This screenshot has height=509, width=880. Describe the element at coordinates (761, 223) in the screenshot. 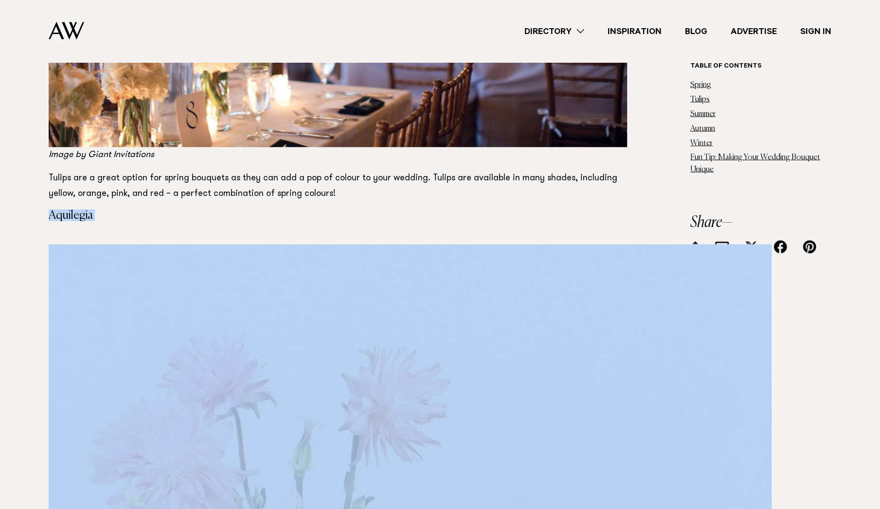

I see `h3: Share` at that location.